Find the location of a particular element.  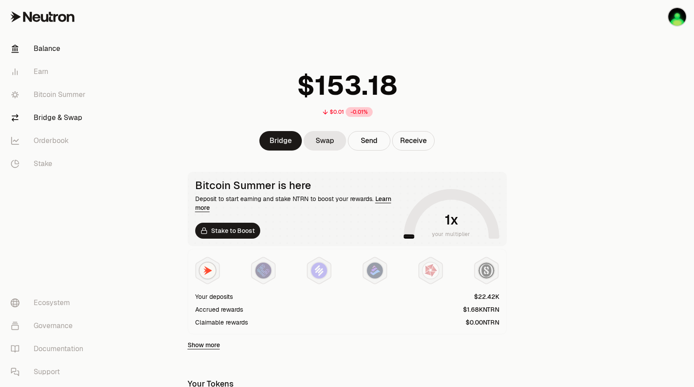

a: Balance is located at coordinates (50, 49).